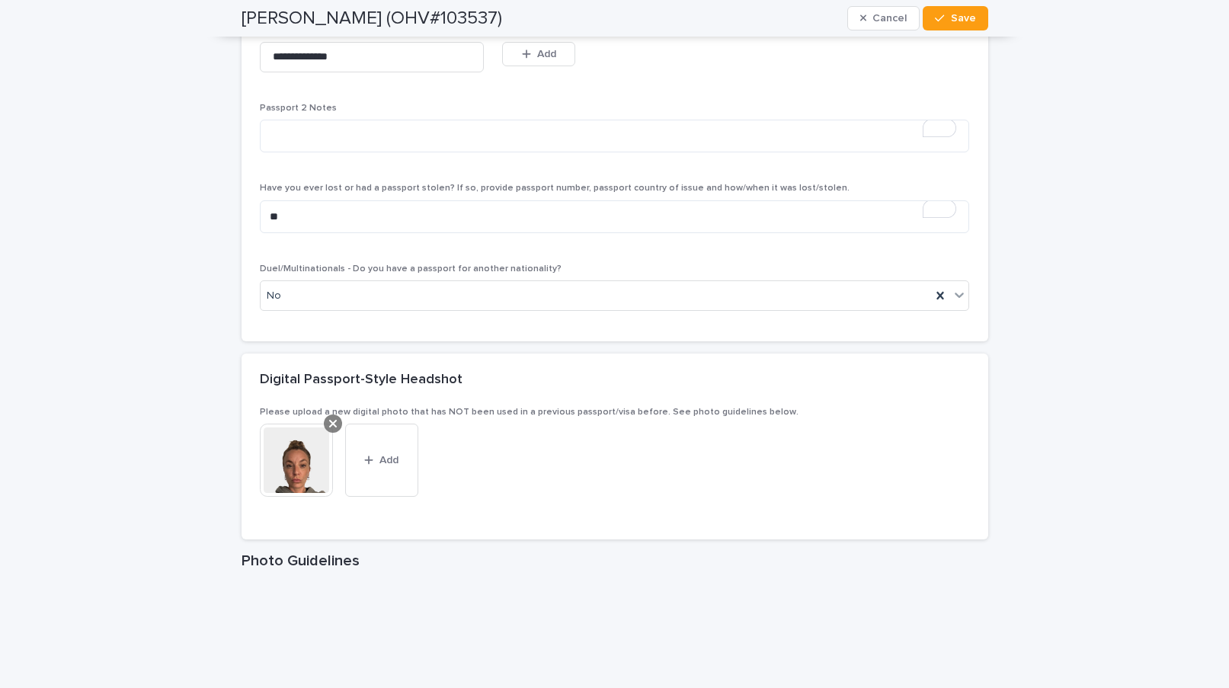  I want to click on button: Cancel, so click(884, 18).